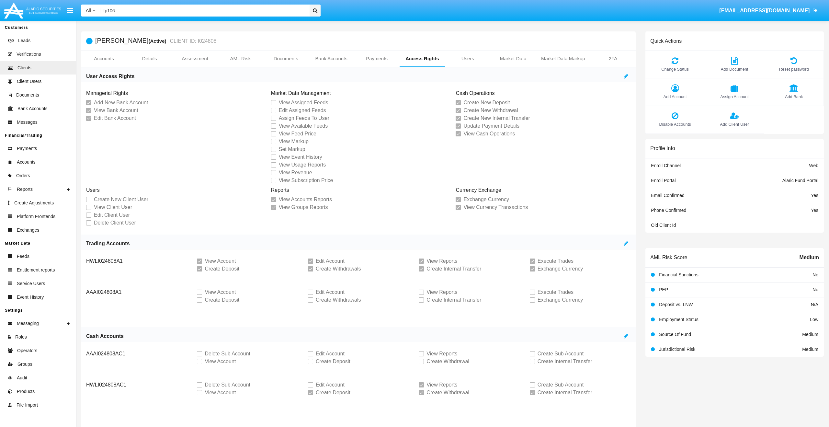 Image resolution: width=829 pixels, height=427 pixels. Describe the element at coordinates (677, 349) in the screenshot. I see `span: Jurisdictional Risk` at that location.